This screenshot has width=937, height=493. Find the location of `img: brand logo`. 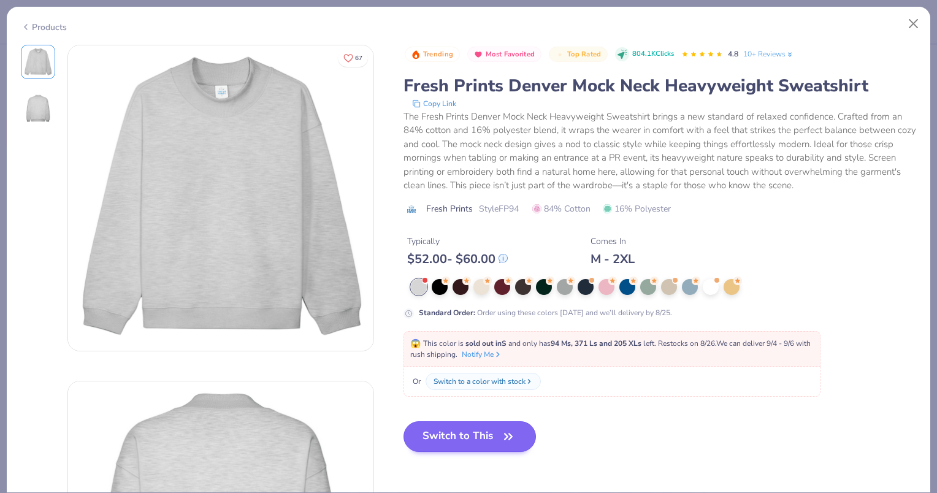

img: brand logo is located at coordinates (411, 209).